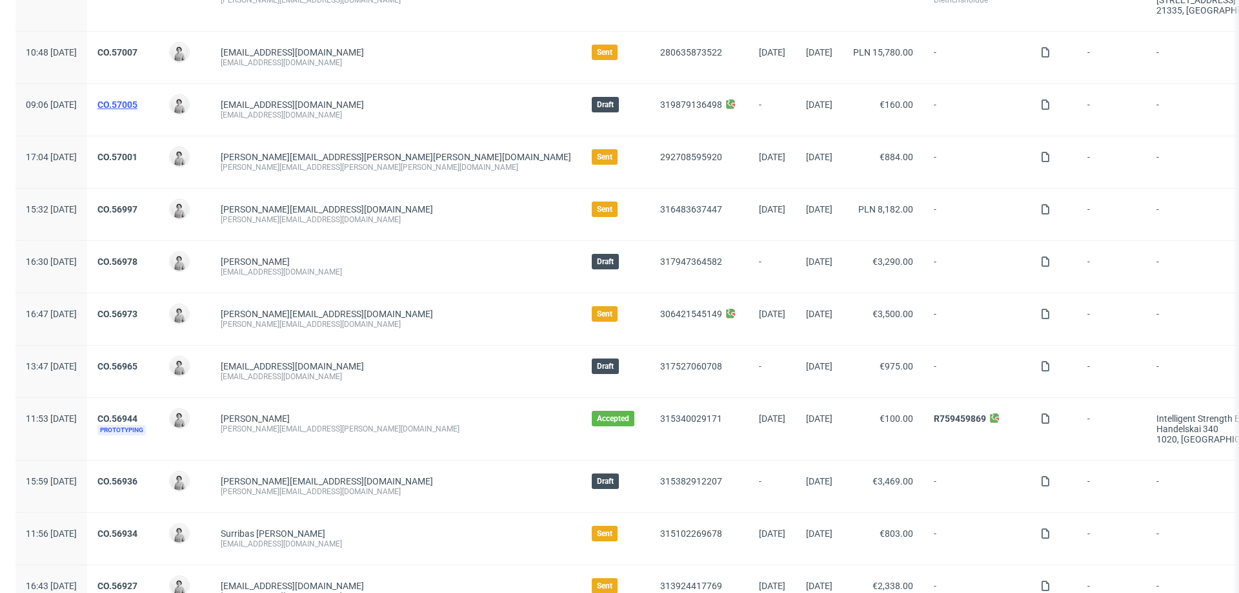 Image resolution: width=1239 pixels, height=593 pixels. I want to click on a: CO.56965, so click(117, 366).